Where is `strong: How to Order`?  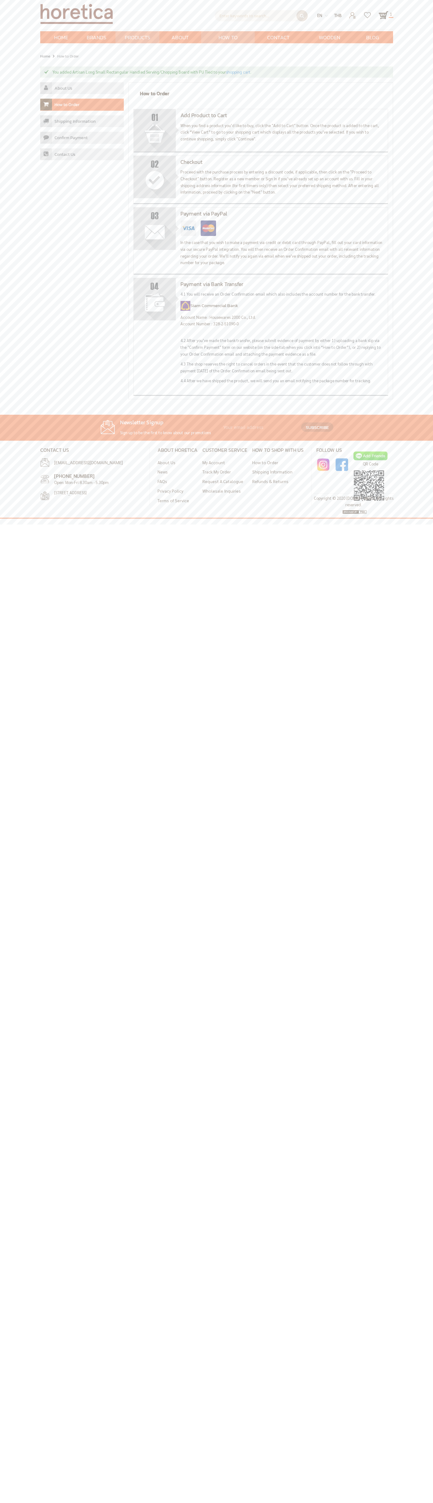
strong: How to Order is located at coordinates (68, 56).